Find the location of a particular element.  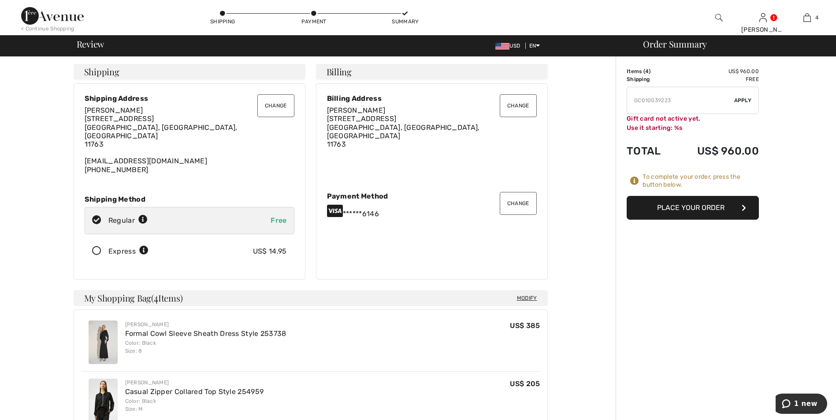

span: Apply is located at coordinates (743, 100).